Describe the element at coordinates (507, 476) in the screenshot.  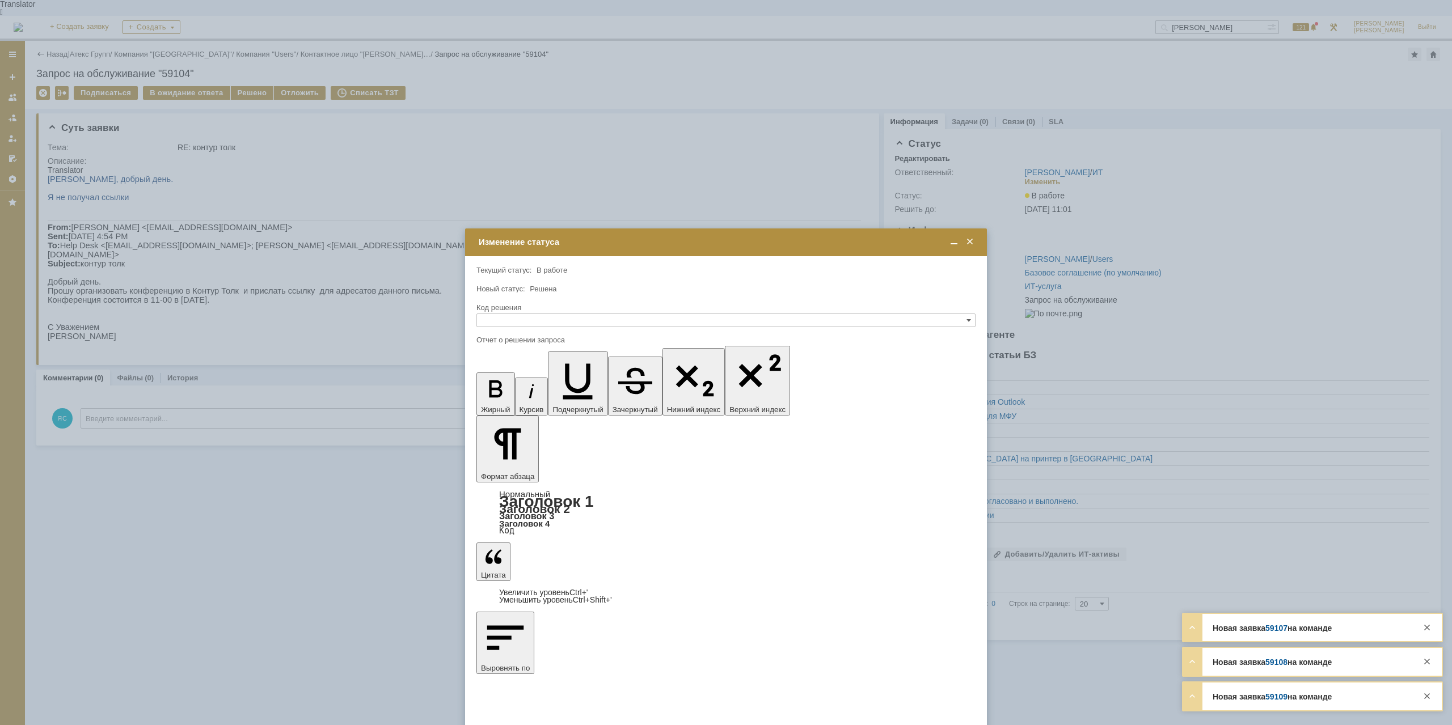
I see `span: Формат абзаца` at that location.